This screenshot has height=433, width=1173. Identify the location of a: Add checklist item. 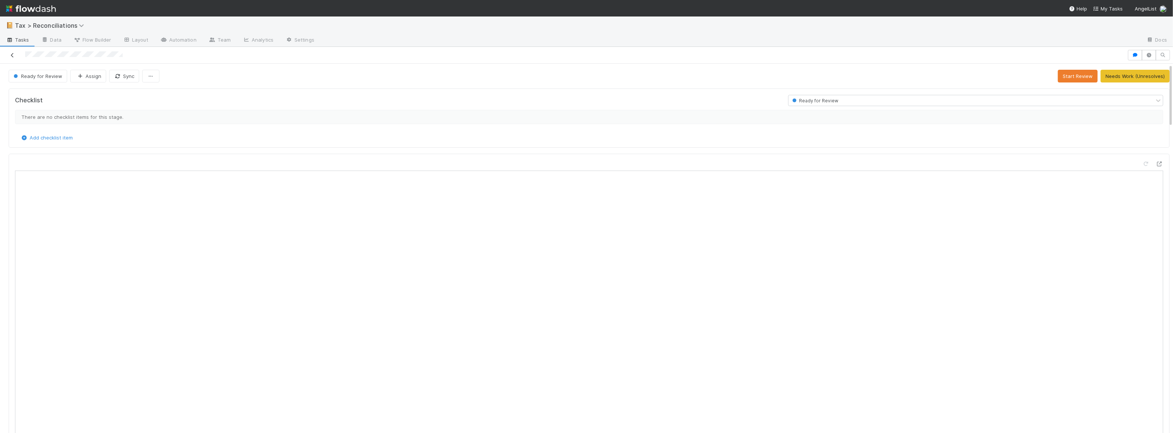
(47, 138).